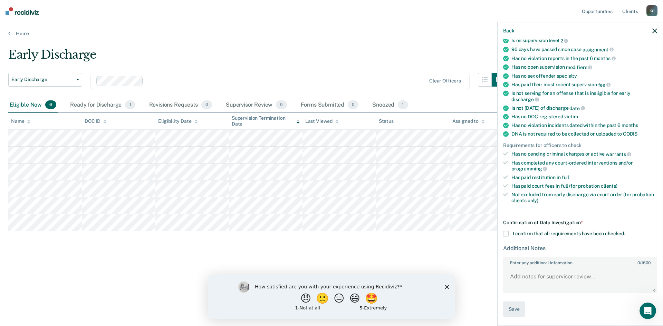  What do you see at coordinates (579, 67) in the screenshot?
I see `span: modifiers` at bounding box center [579, 67].